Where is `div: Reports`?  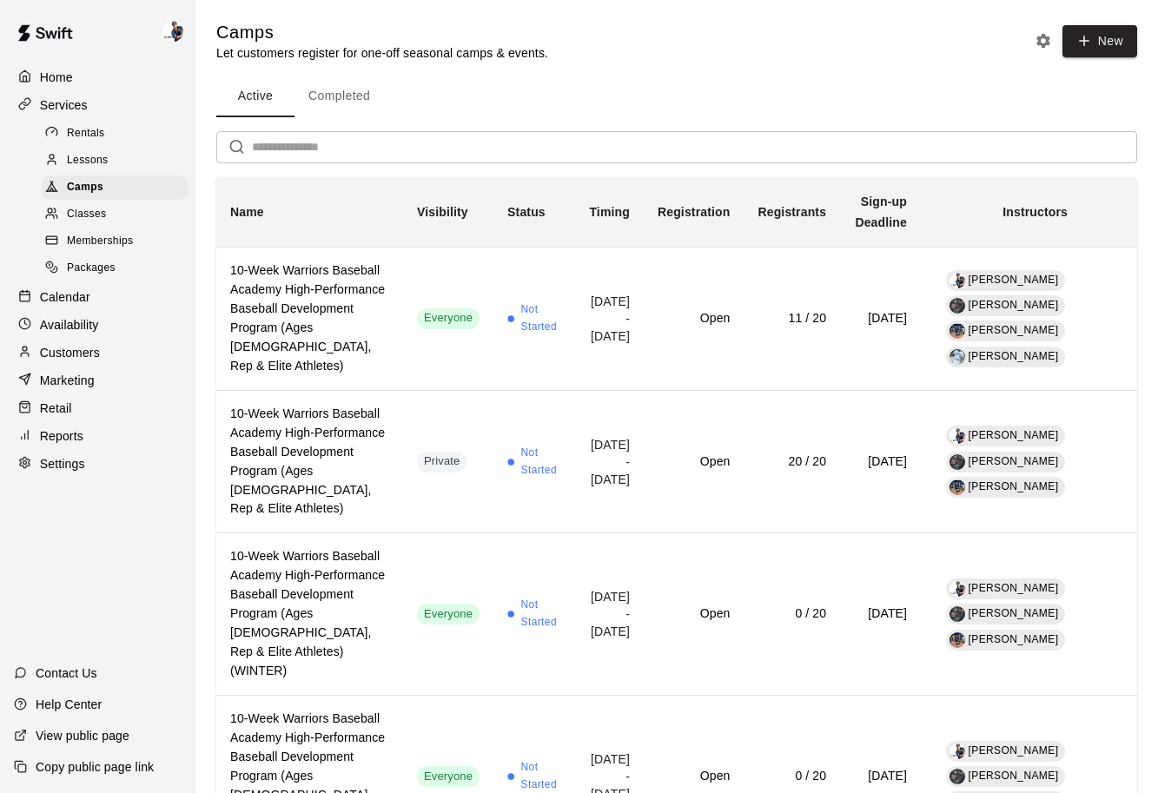
div: Reports is located at coordinates (97, 436).